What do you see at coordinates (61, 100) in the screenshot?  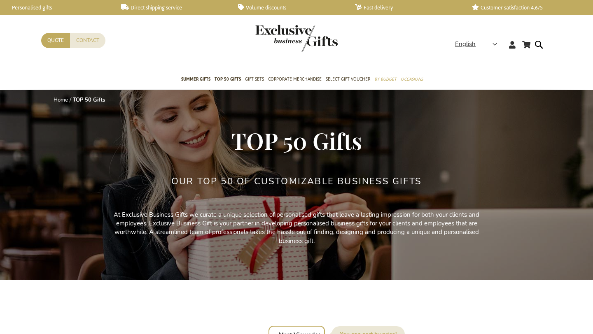 I see `a: Home` at bounding box center [61, 100].